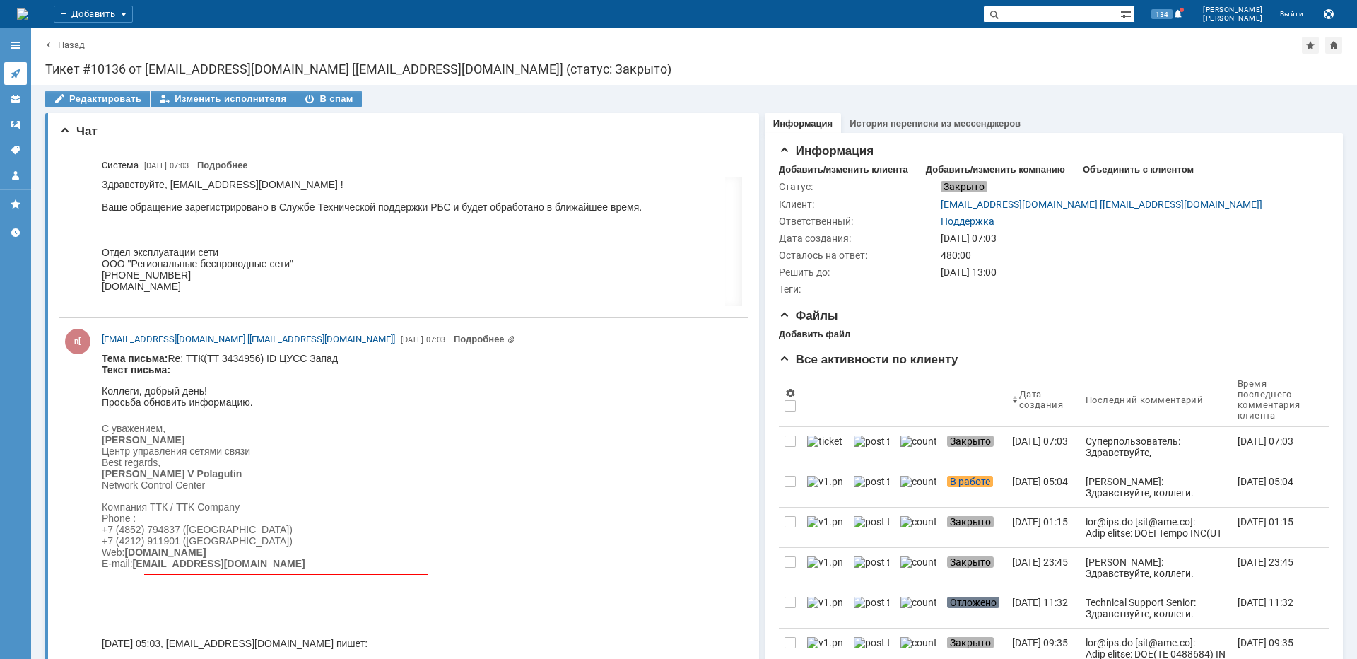 Image resolution: width=1357 pixels, height=659 pixels. I want to click on a: Активности, so click(16, 73).